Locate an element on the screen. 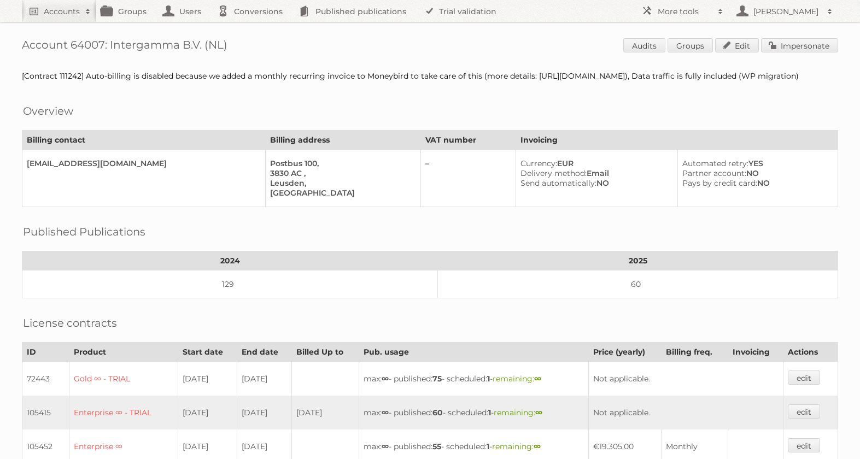 The height and width of the screenshot is (459, 860). a: Groups is located at coordinates (690, 45).